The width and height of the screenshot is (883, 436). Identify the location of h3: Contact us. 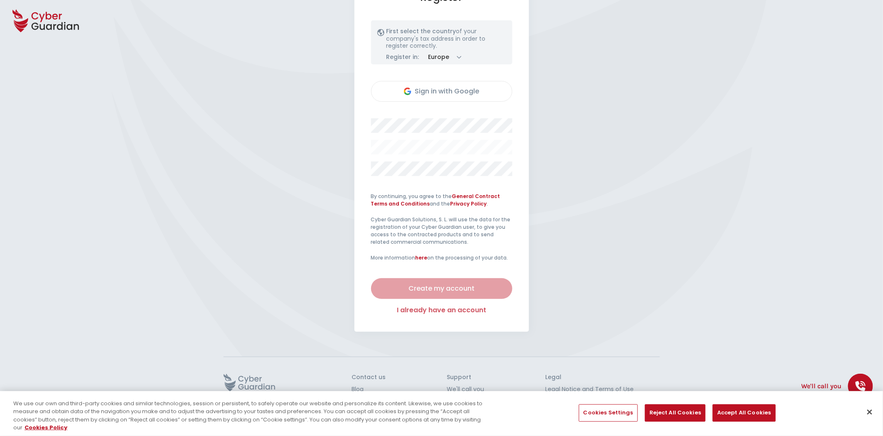
(369, 378).